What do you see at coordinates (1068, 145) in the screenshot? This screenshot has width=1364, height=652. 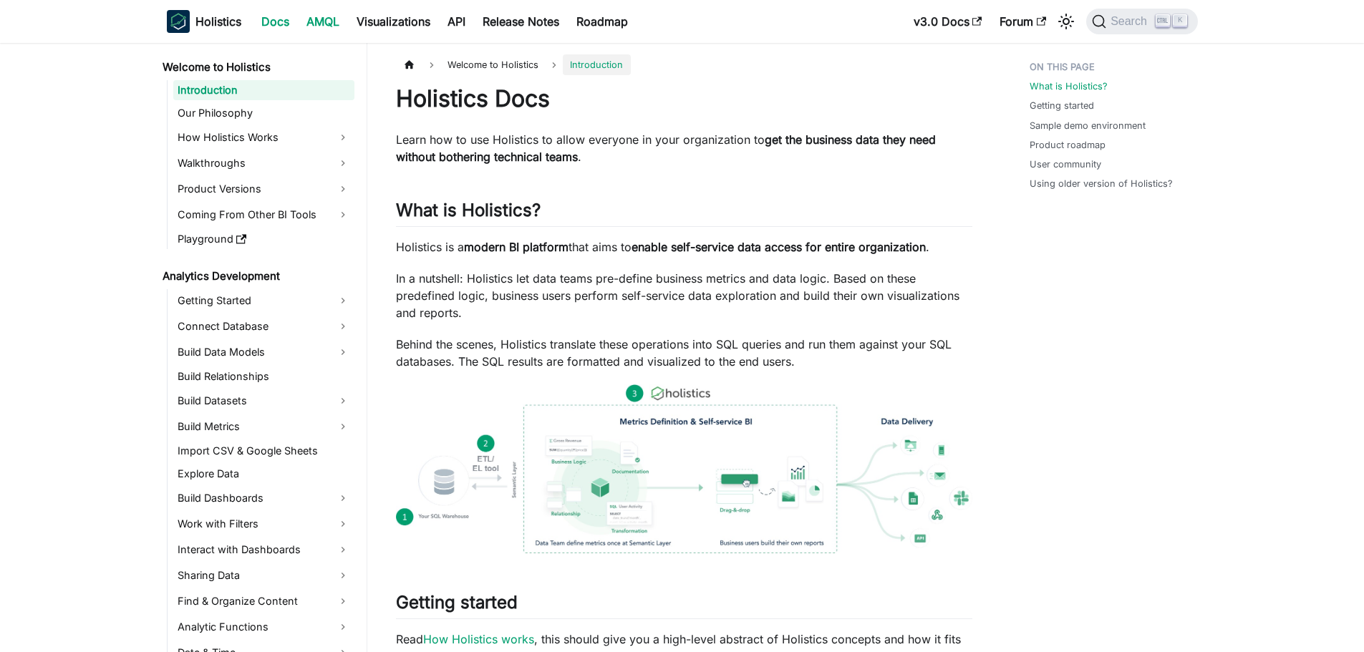 I see `a: Product roadmap` at bounding box center [1068, 145].